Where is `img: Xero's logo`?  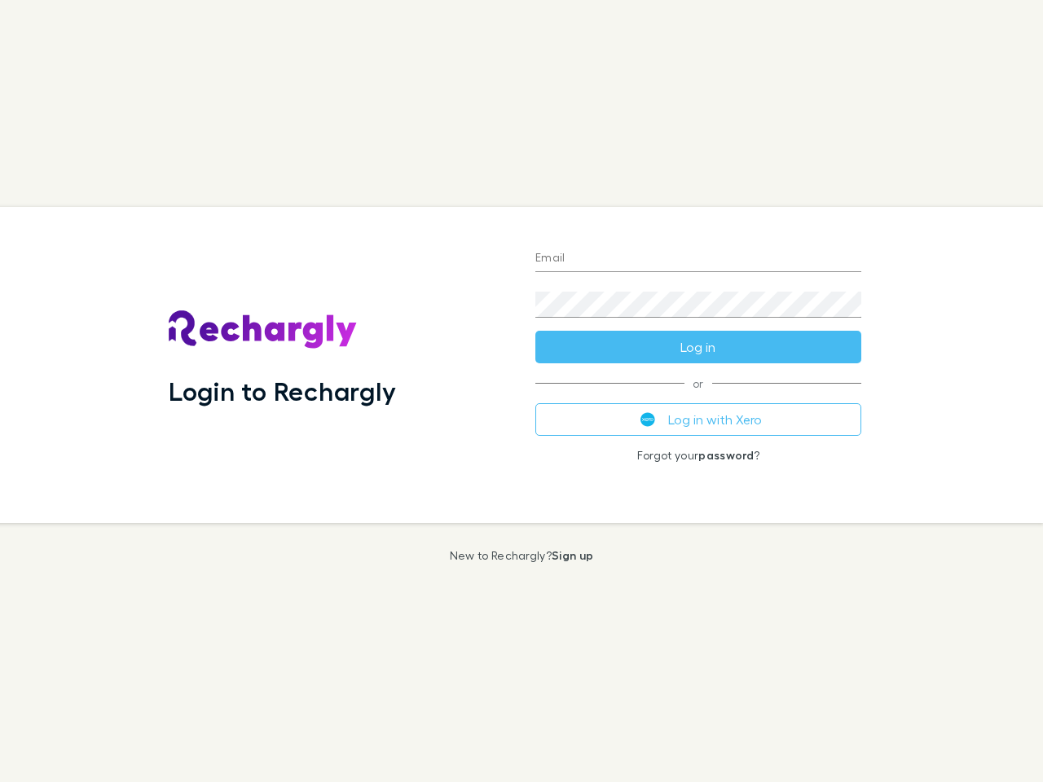 img: Xero's logo is located at coordinates (648, 420).